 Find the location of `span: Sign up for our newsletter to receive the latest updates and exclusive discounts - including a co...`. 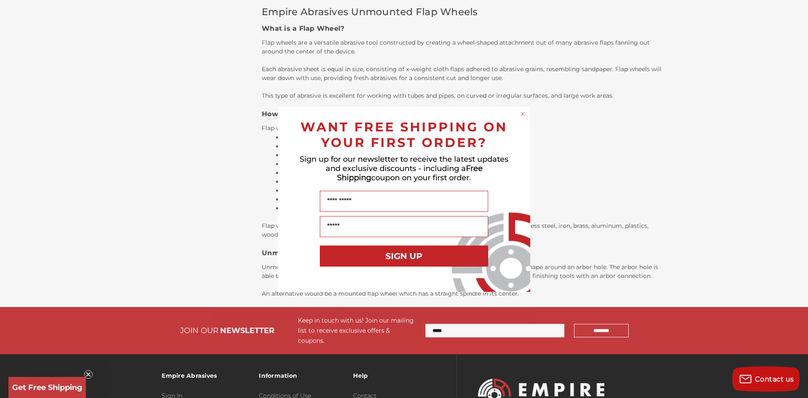

span: Sign up for our newsletter to receive the latest updates and exclusive discounts - including a co... is located at coordinates (404, 168).